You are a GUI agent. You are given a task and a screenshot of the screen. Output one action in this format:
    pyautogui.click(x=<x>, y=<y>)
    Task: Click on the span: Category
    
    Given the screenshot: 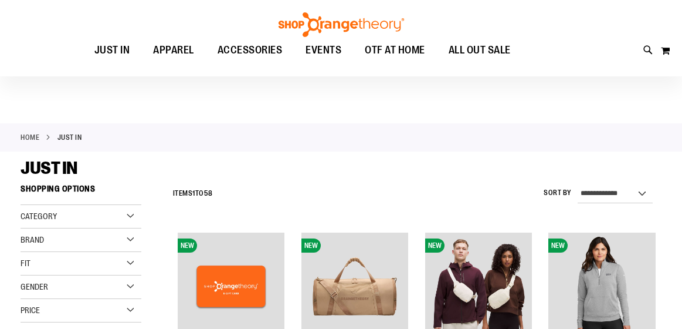 What is the action you would take?
    pyautogui.click(x=39, y=216)
    